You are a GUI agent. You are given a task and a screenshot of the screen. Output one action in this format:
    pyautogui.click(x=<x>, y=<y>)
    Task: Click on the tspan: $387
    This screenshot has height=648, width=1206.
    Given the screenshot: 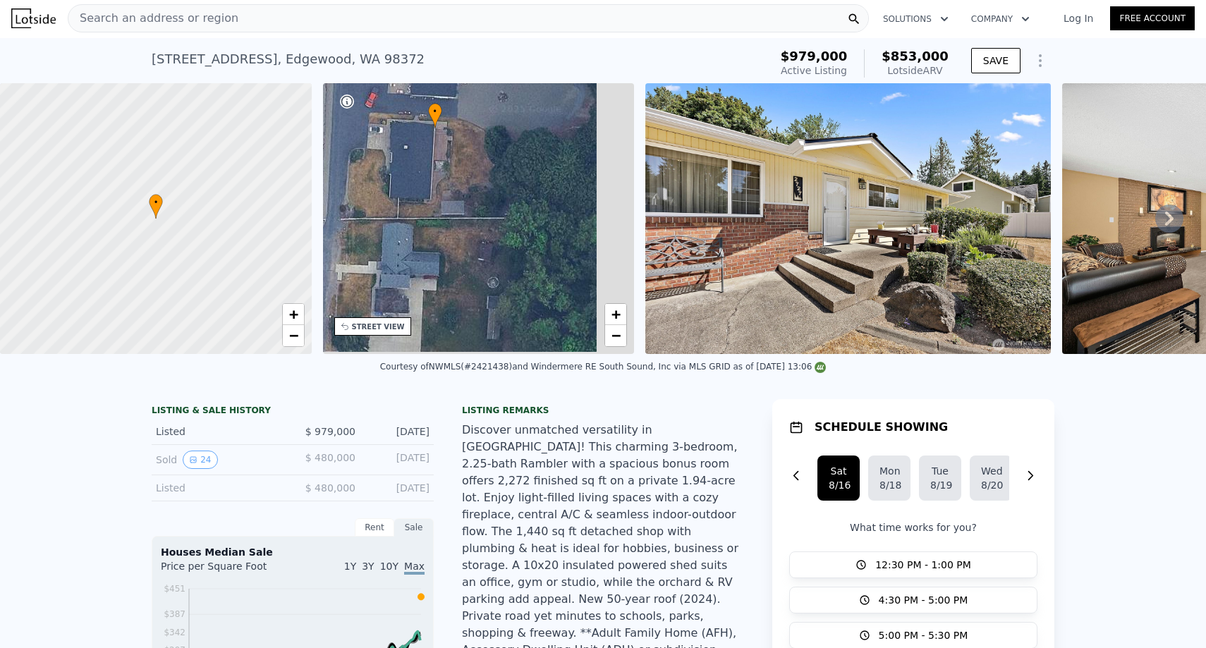 What is the action you would take?
    pyautogui.click(x=174, y=615)
    